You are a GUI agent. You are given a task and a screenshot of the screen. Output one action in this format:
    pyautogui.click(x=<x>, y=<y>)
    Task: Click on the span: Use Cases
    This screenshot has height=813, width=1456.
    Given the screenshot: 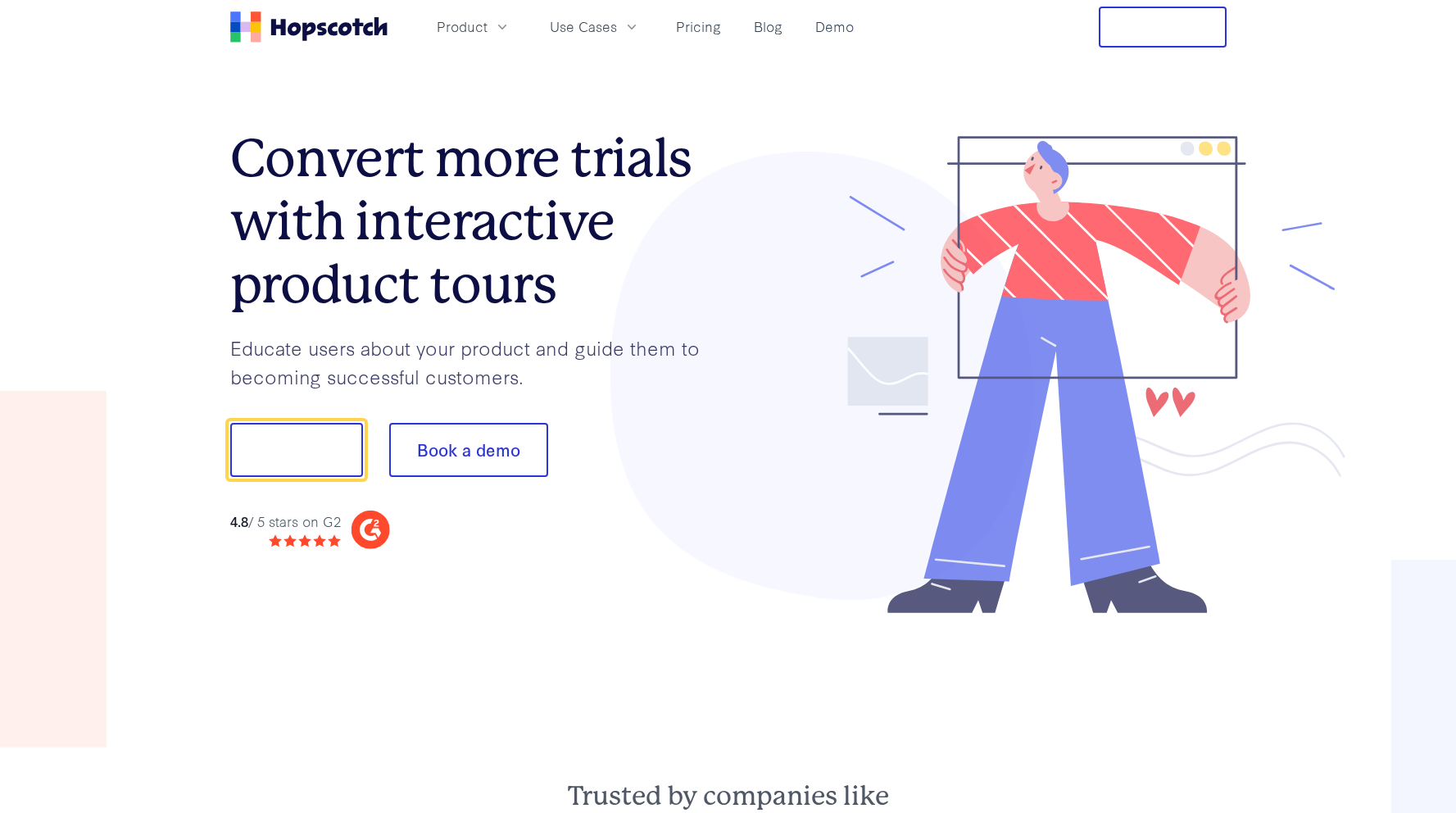 What is the action you would take?
    pyautogui.click(x=583, y=26)
    